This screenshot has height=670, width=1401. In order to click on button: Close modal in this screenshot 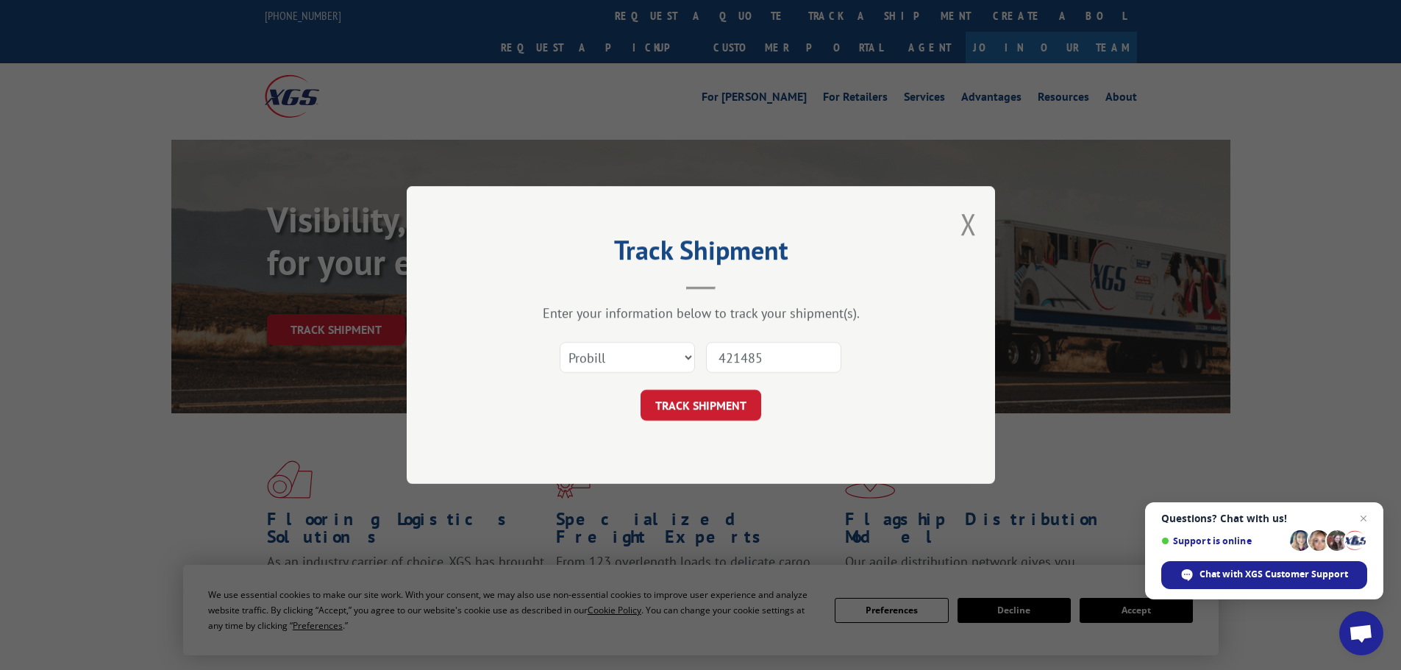, I will do `click(968, 224)`.